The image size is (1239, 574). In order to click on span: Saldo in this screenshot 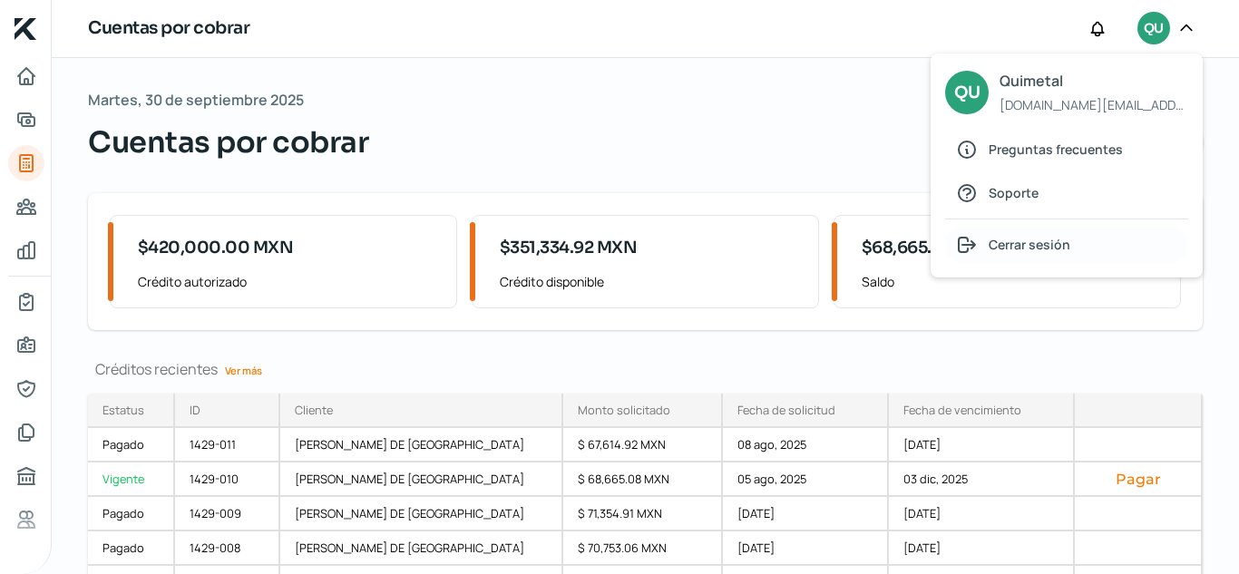, I will do `click(1013, 281)`.